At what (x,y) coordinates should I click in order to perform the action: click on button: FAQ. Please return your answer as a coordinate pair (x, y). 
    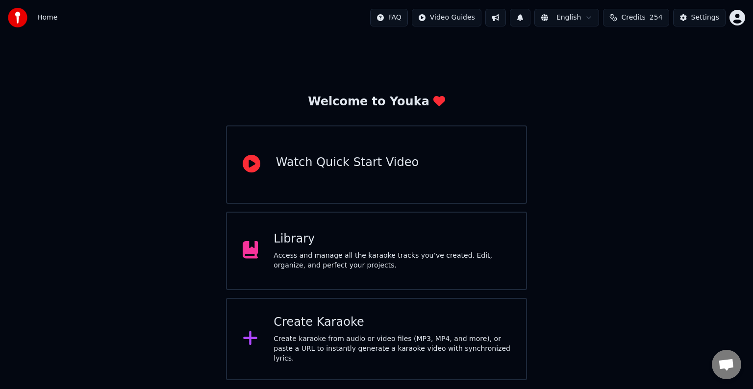
    Looking at the image, I should click on (389, 18).